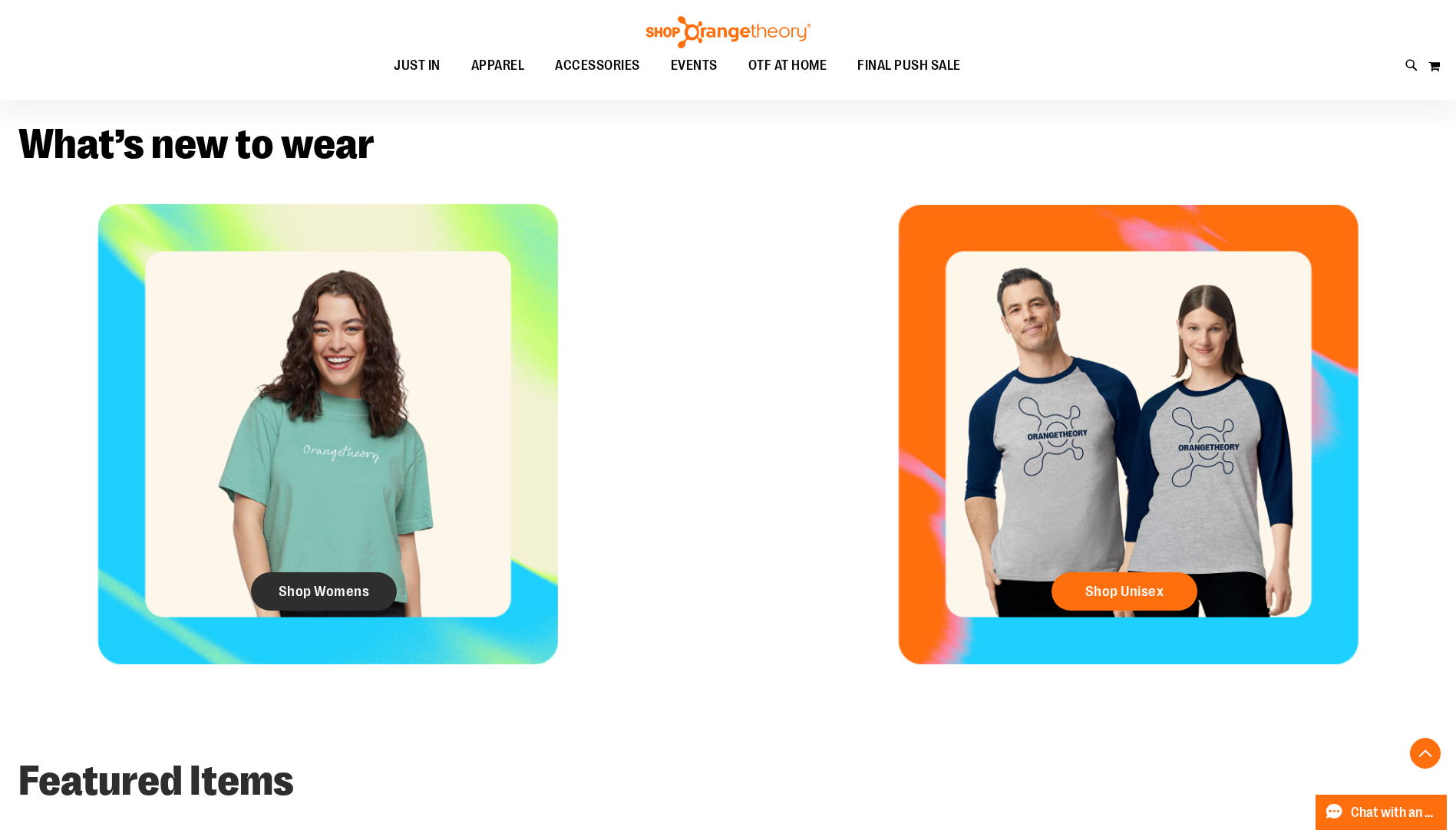 This screenshot has width=1456, height=830. I want to click on img: Shop Orangetheory, so click(728, 32).